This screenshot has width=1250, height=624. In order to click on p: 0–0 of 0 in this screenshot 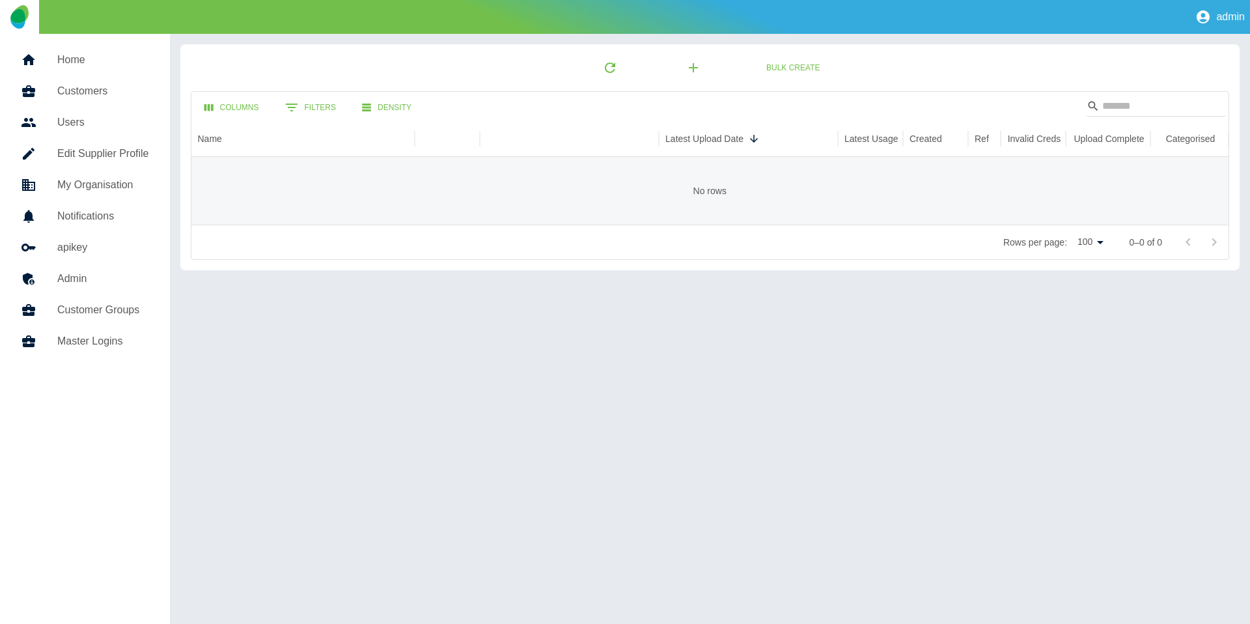, I will do `click(1145, 242)`.